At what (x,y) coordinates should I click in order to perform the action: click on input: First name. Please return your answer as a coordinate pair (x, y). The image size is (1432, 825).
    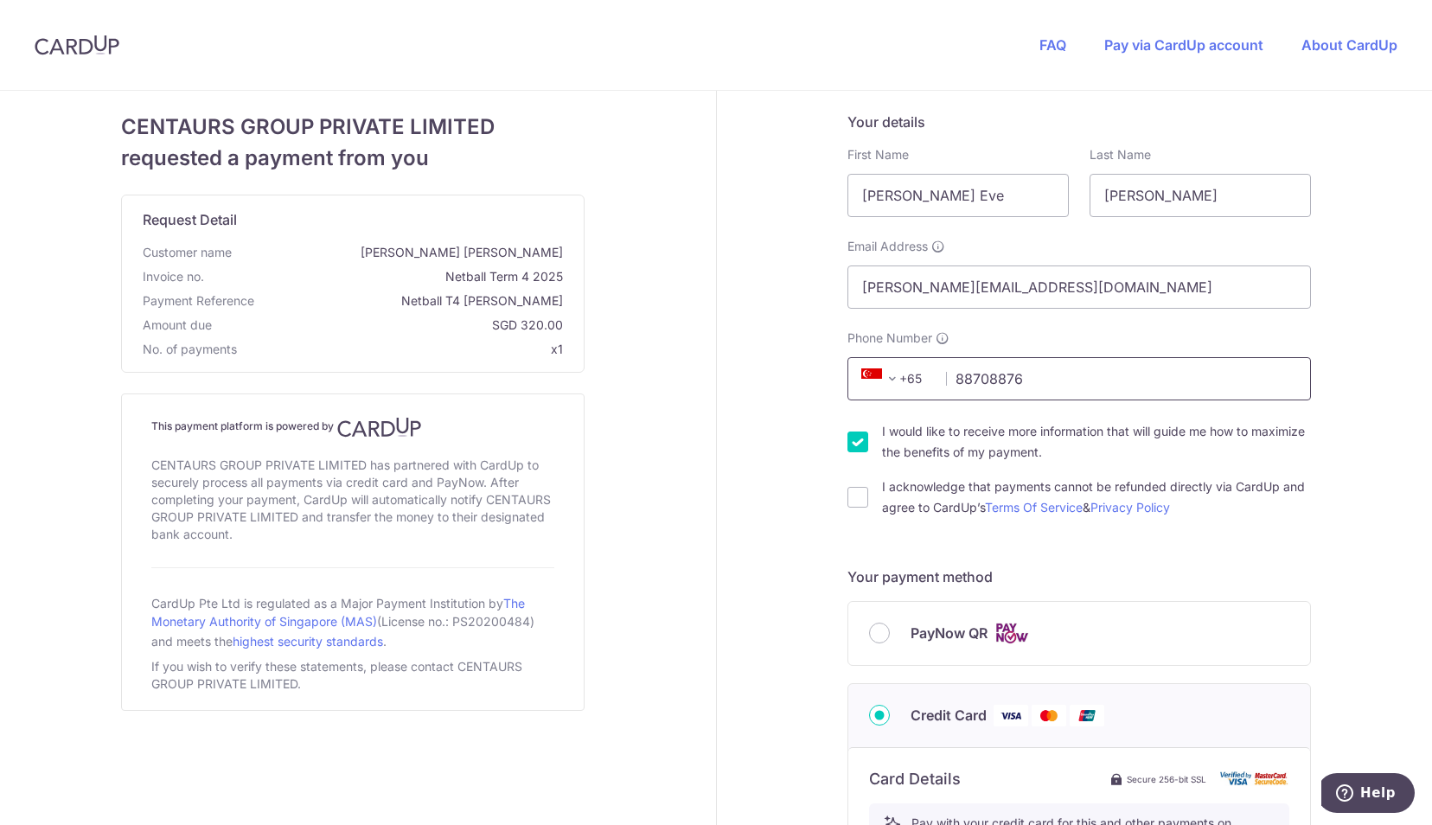
    Looking at the image, I should click on (958, 195).